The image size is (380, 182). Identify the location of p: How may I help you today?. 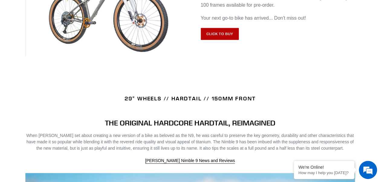
(324, 173).